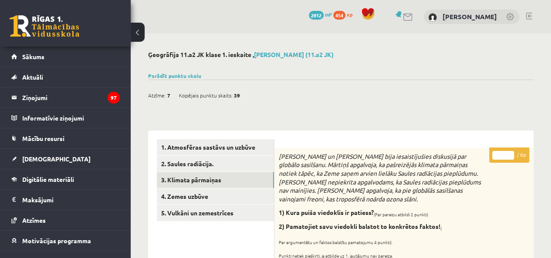 The height and width of the screenshot is (258, 551). I want to click on span: Digitālie materiāli, so click(48, 179).